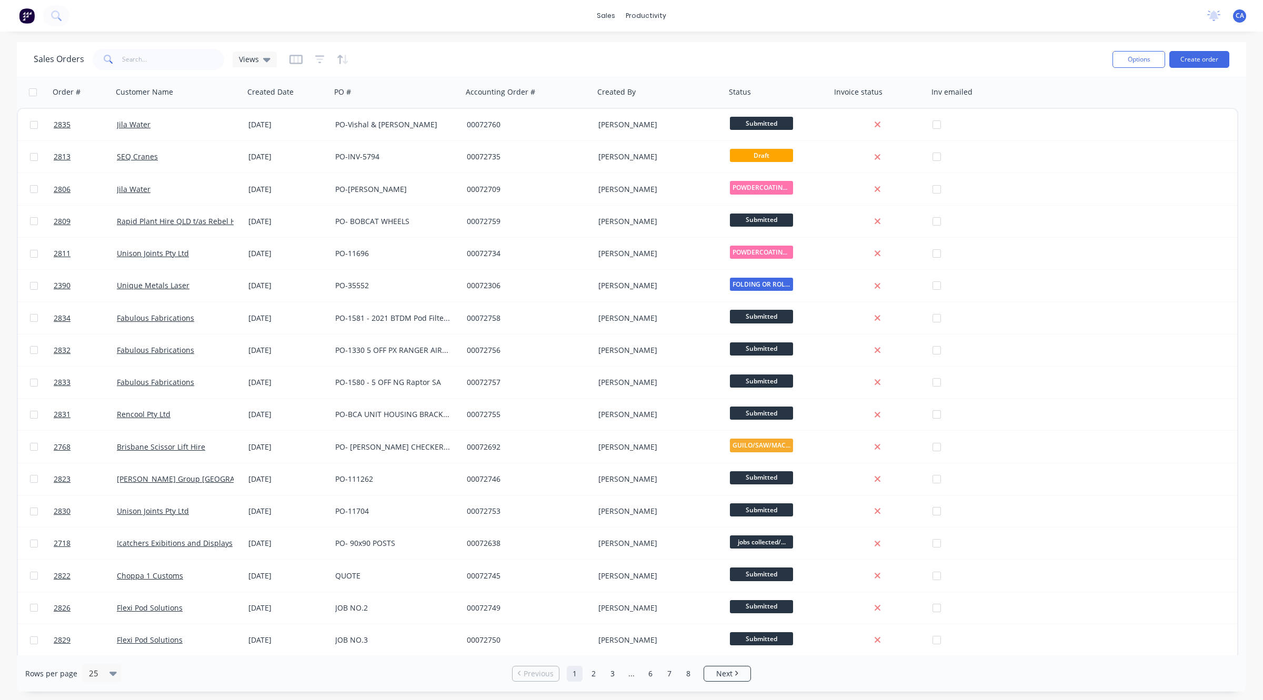 The height and width of the screenshot is (700, 1263). What do you see at coordinates (62, 415) in the screenshot?
I see `span: 2831` at bounding box center [62, 415].